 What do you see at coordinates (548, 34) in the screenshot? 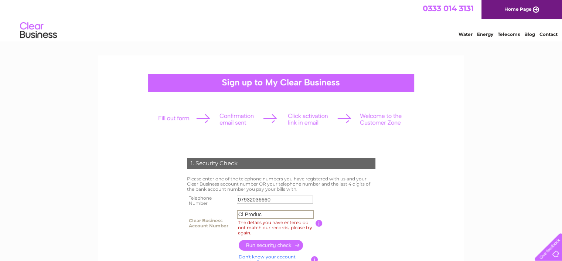
I see `a: Contact` at bounding box center [548, 34].